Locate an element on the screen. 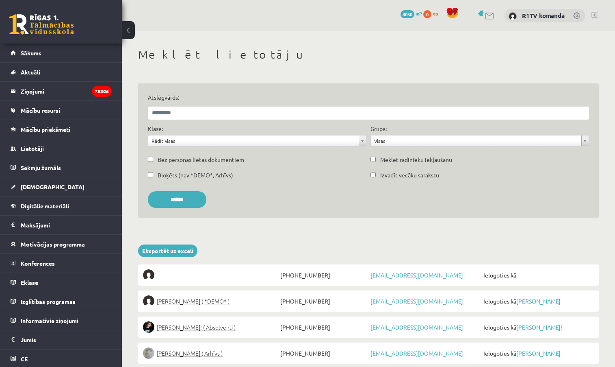 Image resolution: width=615 pixels, height=367 pixels. a: Mācību resursi is located at coordinates (61, 110).